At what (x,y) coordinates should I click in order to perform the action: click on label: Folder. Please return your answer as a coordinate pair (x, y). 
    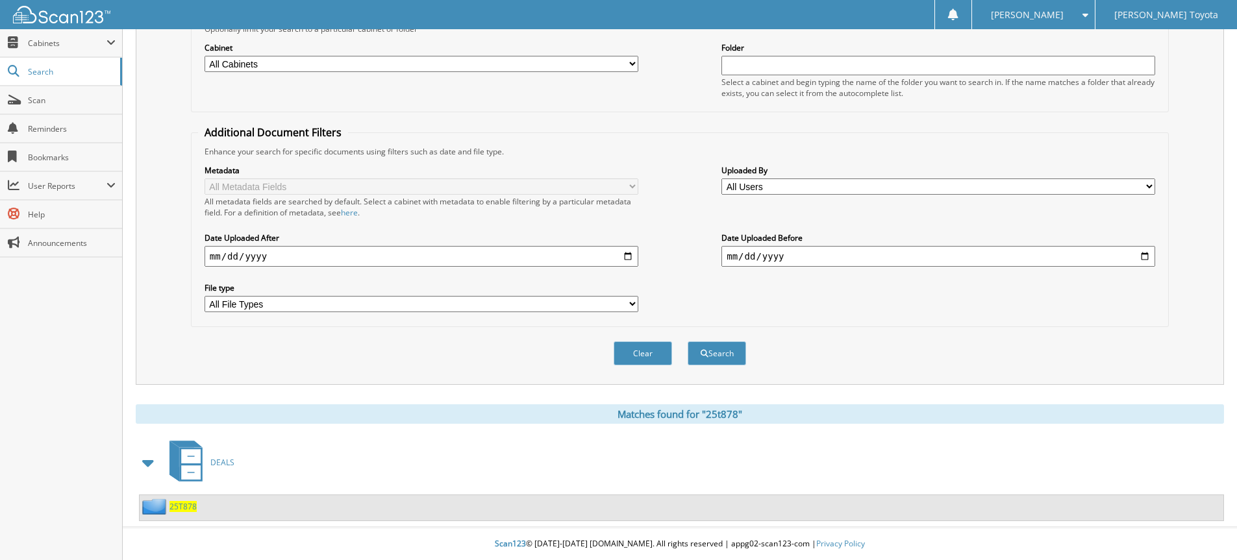
    Looking at the image, I should click on (938, 47).